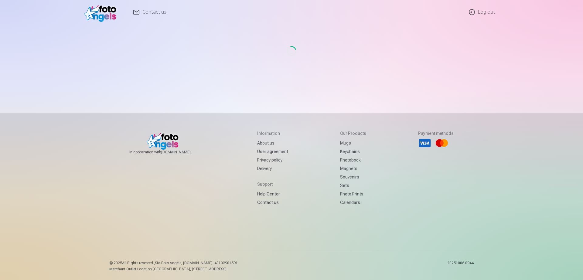 The height and width of the screenshot is (280, 583). Describe the element at coordinates (273, 160) in the screenshot. I see `a: Privacy policy` at that location.